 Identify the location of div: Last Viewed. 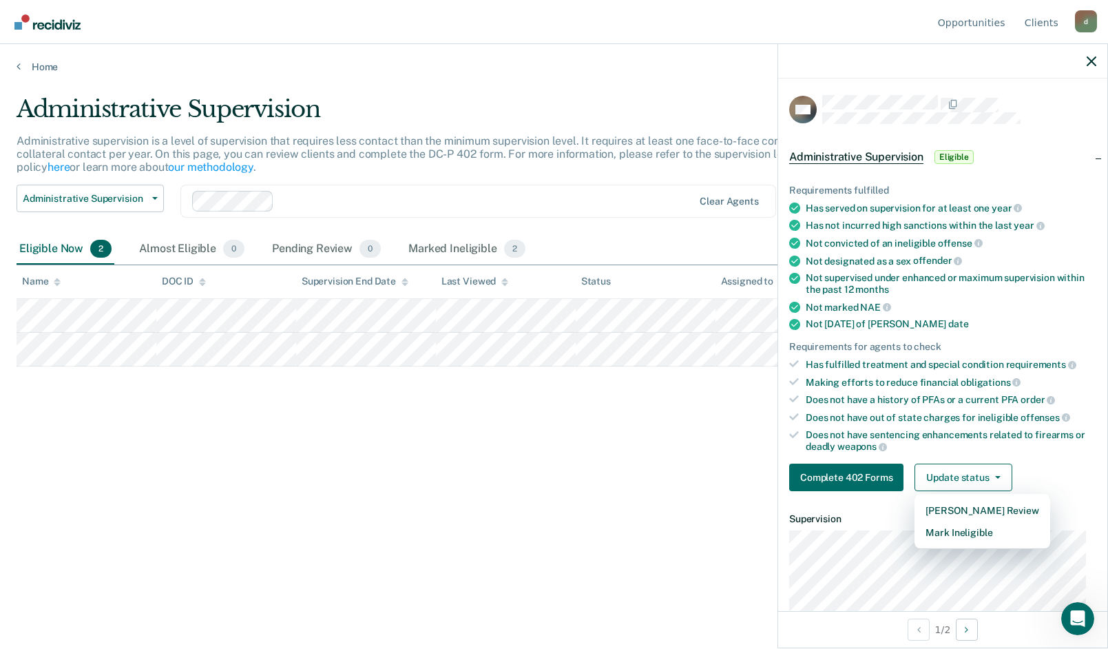
(475, 281).